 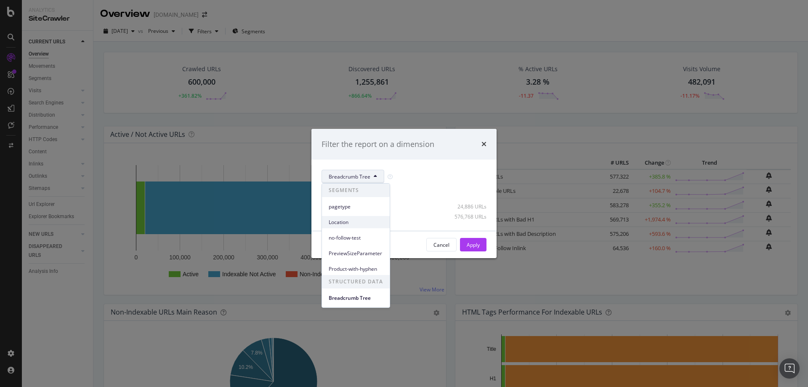 What do you see at coordinates (441, 244) in the screenshot?
I see `button: Cancel` at bounding box center [441, 244].